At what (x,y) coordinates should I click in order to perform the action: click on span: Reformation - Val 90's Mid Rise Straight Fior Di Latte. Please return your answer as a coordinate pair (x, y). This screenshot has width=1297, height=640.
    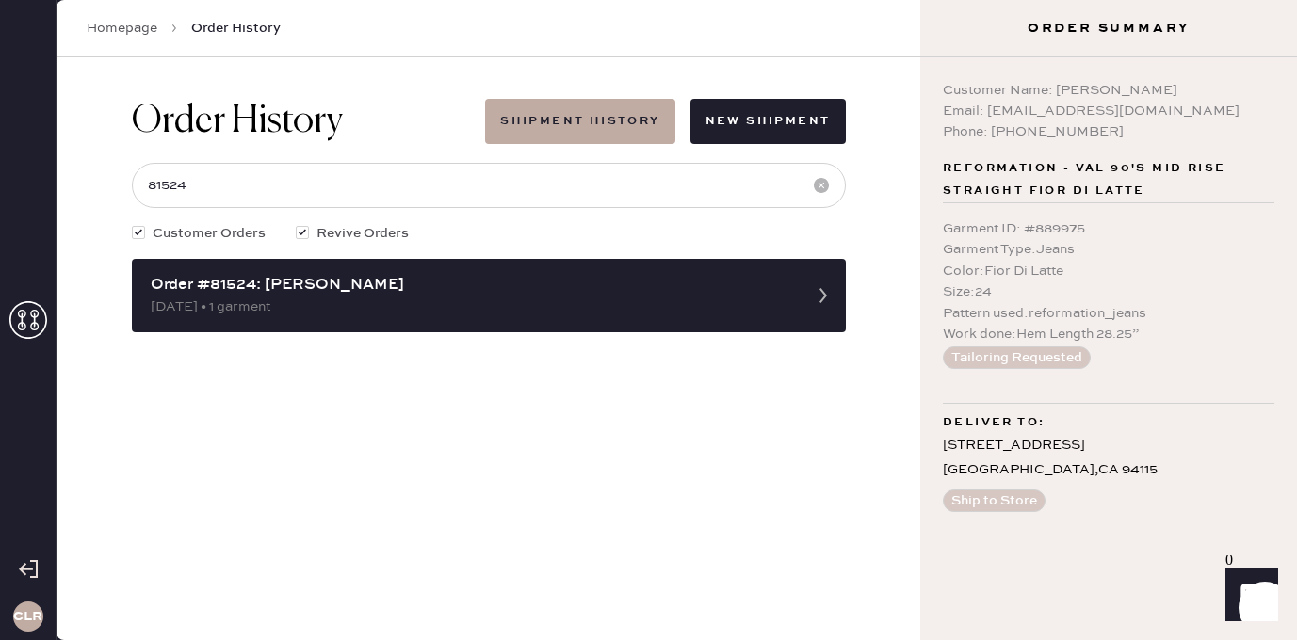
    Looking at the image, I should click on (1108, 180).